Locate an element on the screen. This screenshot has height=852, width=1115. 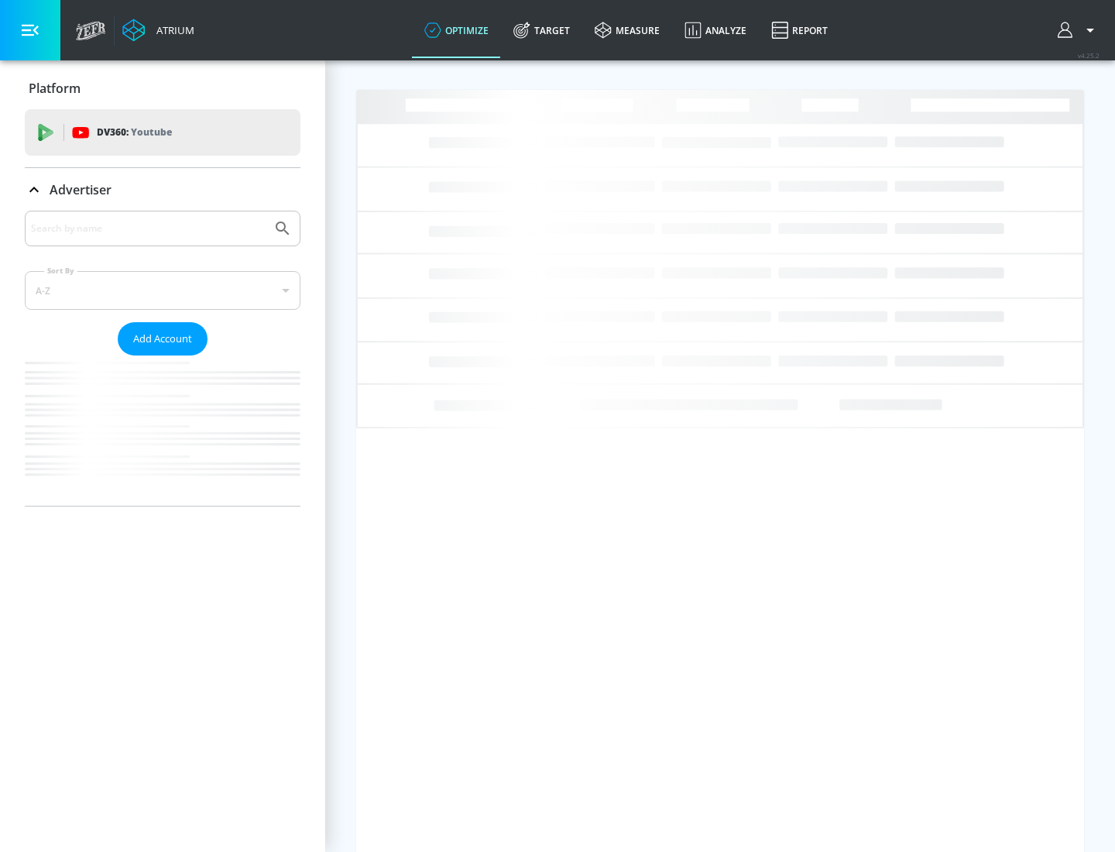
div: Platform is located at coordinates (163, 88).